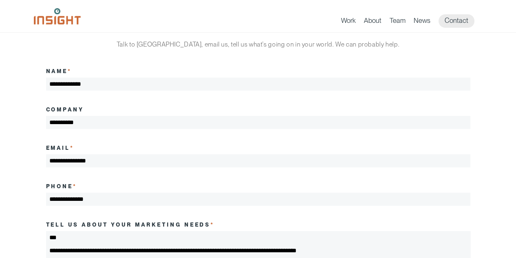 The width and height of the screenshot is (516, 258). Describe the element at coordinates (397, 22) in the screenshot. I see `a: Team` at that location.